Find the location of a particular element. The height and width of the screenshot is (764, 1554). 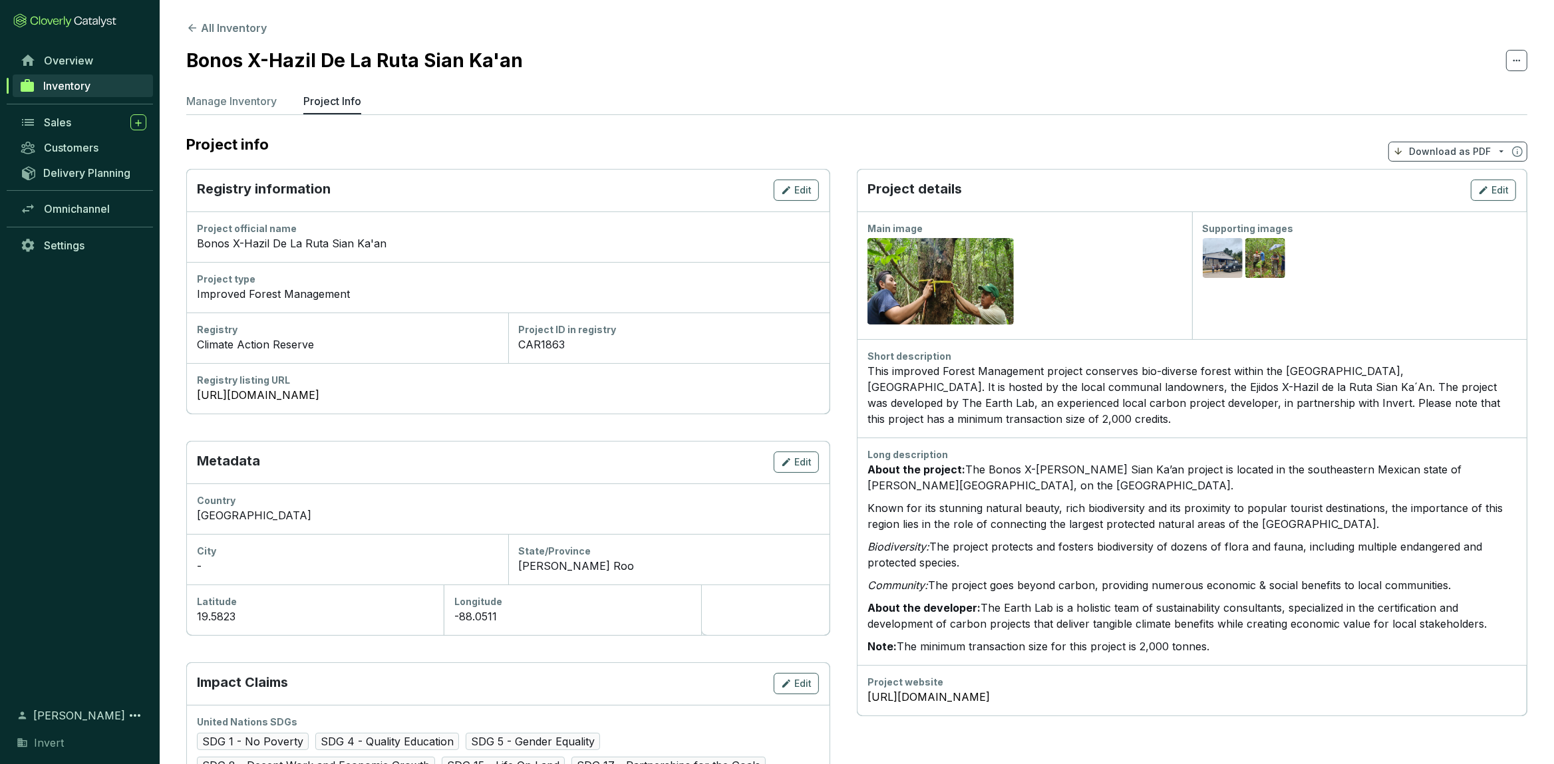

p: The project goes beyond carbon, providing numerous economic & social benefits to local communities. is located at coordinates (1192, 586).